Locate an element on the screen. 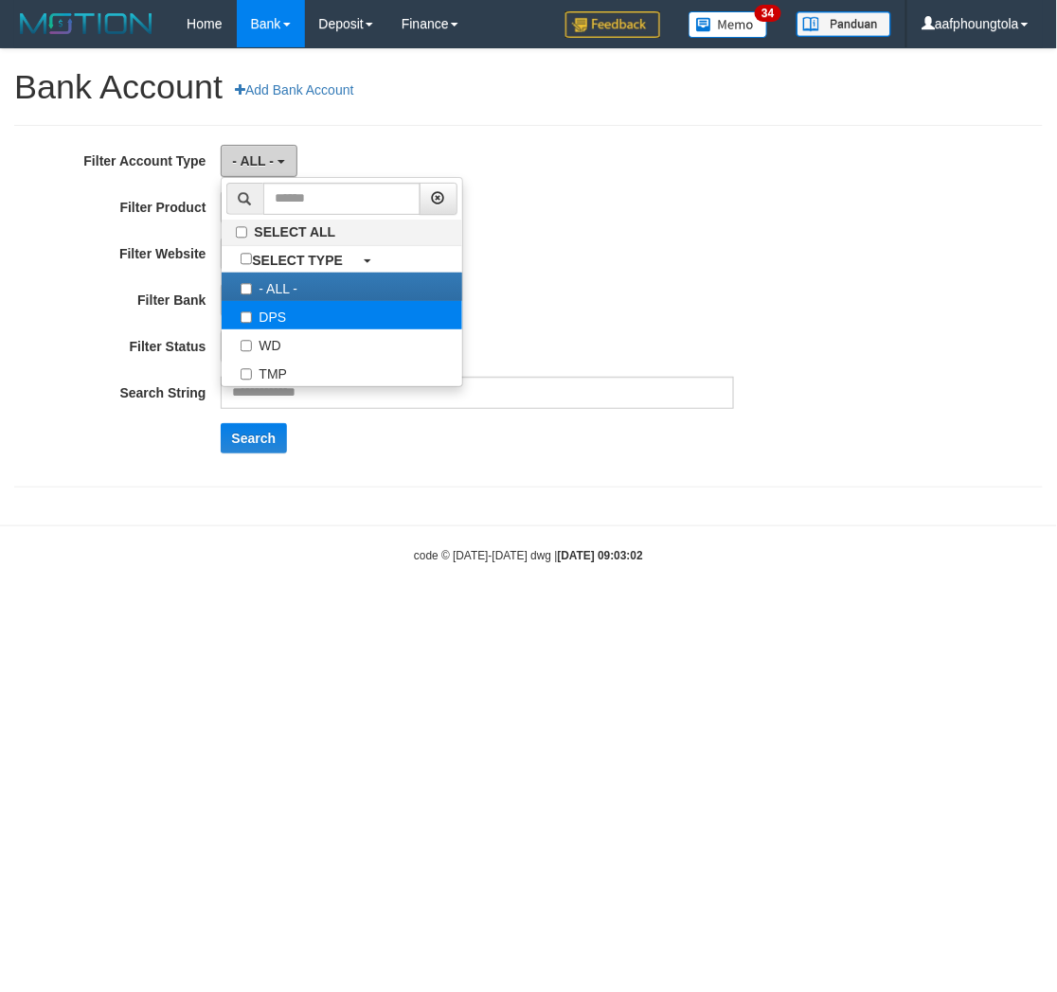 Image resolution: width=1057 pixels, height=992 pixels. img: panduan.png is located at coordinates (844, 24).